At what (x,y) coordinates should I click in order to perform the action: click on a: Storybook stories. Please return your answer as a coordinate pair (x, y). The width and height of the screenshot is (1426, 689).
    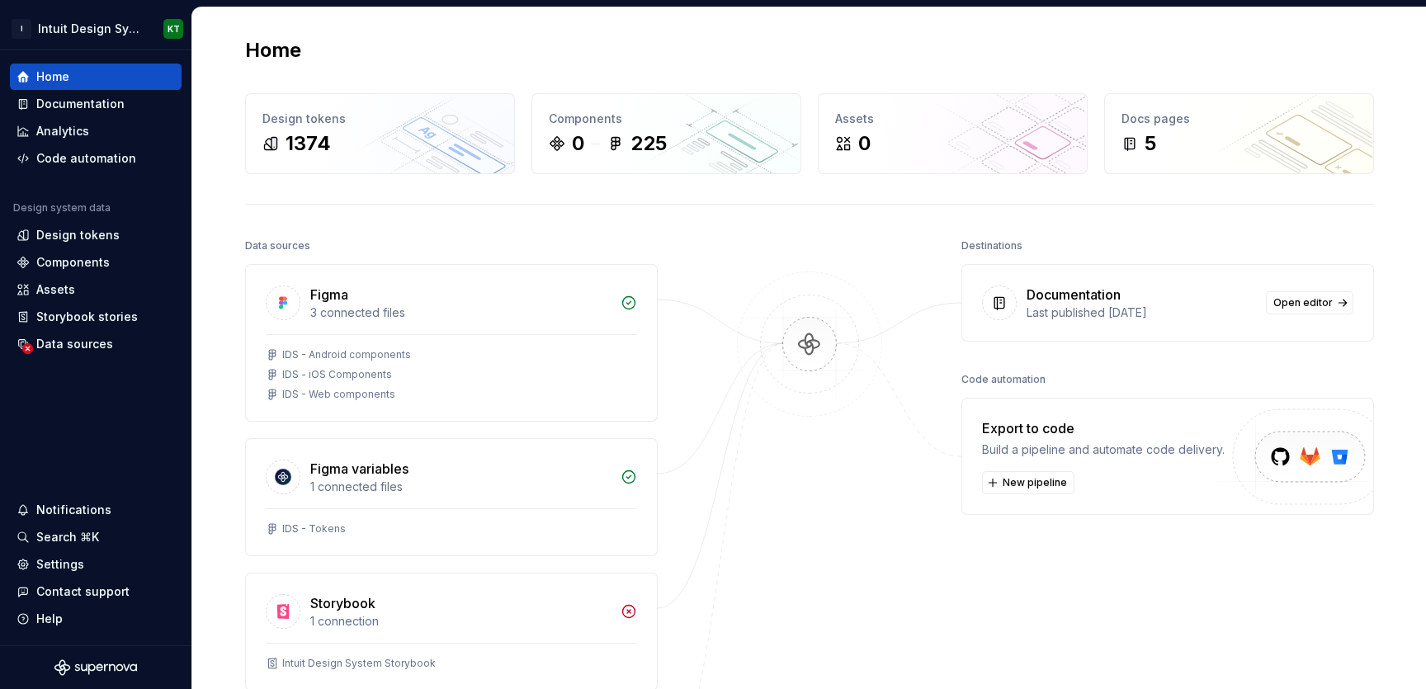
    Looking at the image, I should click on (96, 317).